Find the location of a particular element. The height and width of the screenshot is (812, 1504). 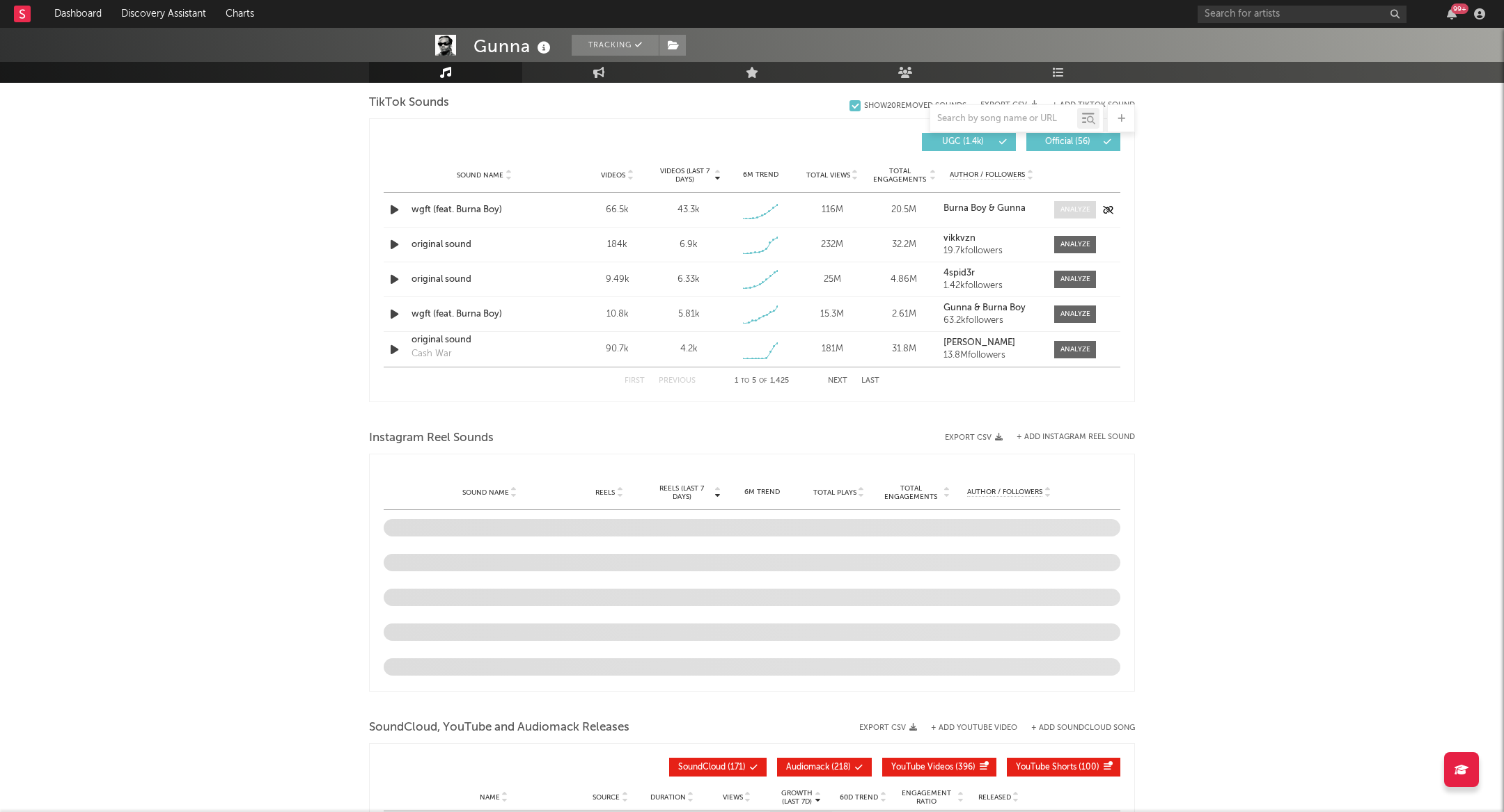

div: 184k is located at coordinates (616, 245).